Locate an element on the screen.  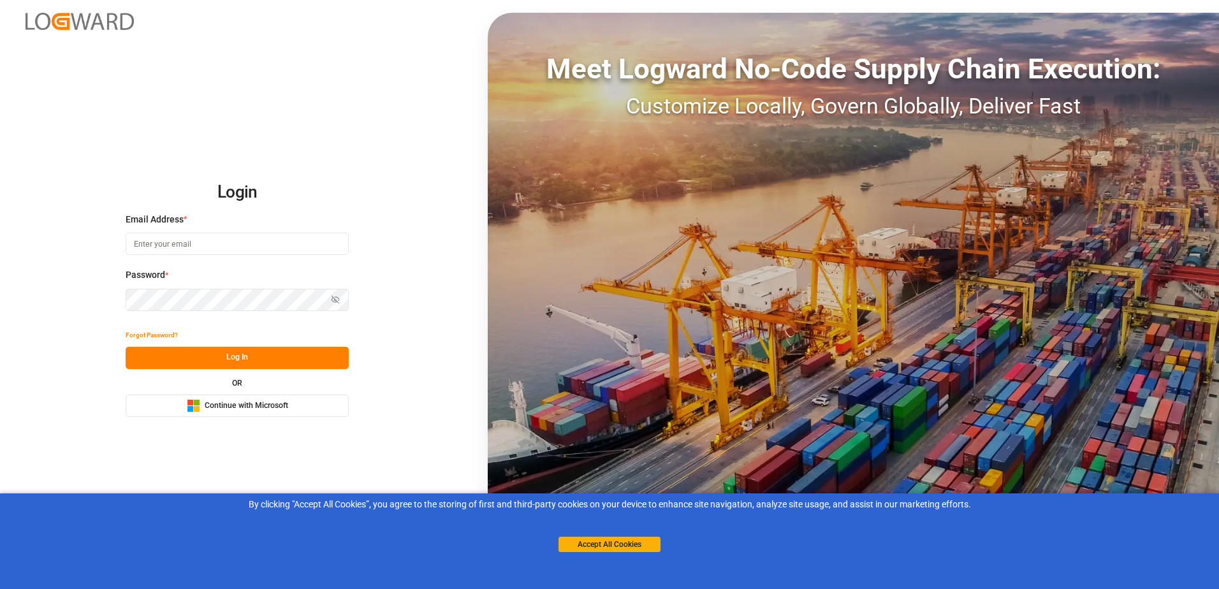
div: Customize Locally, Govern Globally, Deliver Fast is located at coordinates (853, 106).